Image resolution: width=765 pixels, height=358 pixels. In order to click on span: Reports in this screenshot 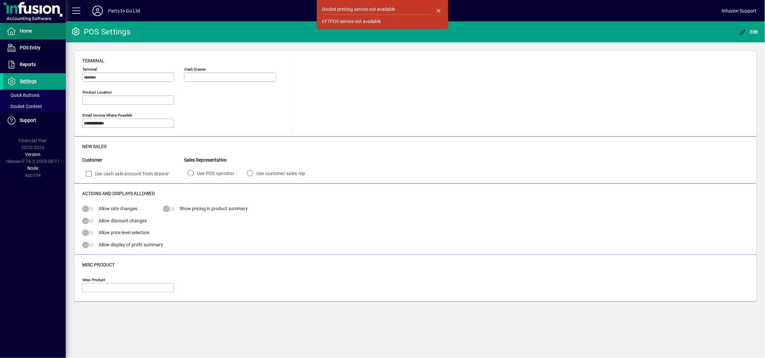, I will do `click(28, 64)`.